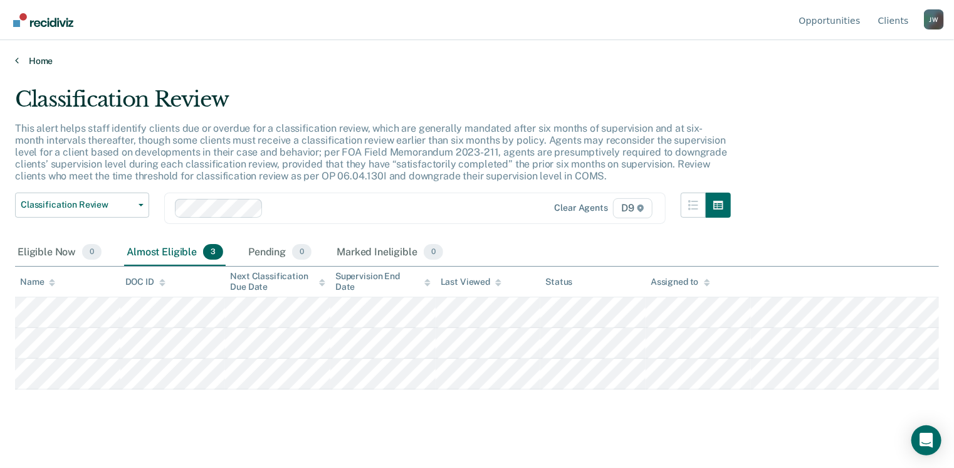 This screenshot has width=954, height=468. What do you see at coordinates (371, 152) in the screenshot?
I see `p: This alert helps staff identify clients due or overdue for a classification review, which are gen...` at bounding box center [371, 152].